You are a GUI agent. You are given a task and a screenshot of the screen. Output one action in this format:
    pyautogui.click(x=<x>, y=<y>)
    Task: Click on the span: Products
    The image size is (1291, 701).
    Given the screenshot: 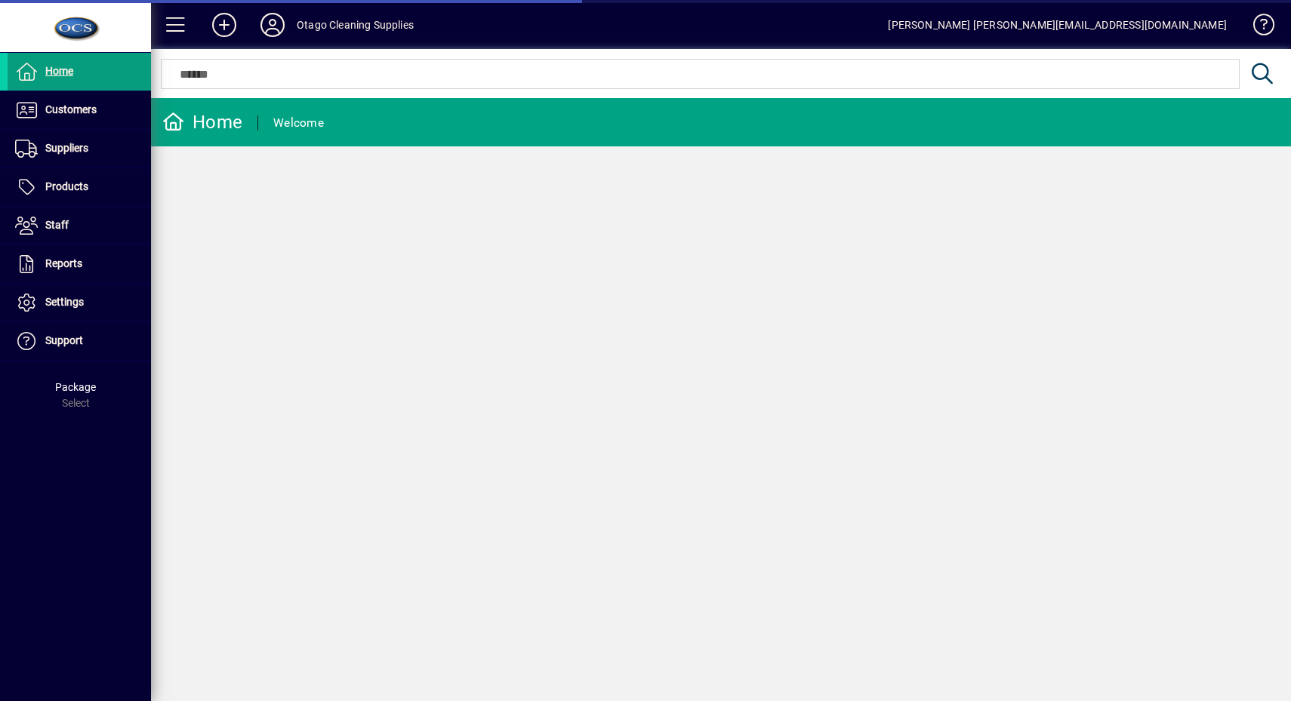 What is the action you would take?
    pyautogui.click(x=66, y=186)
    